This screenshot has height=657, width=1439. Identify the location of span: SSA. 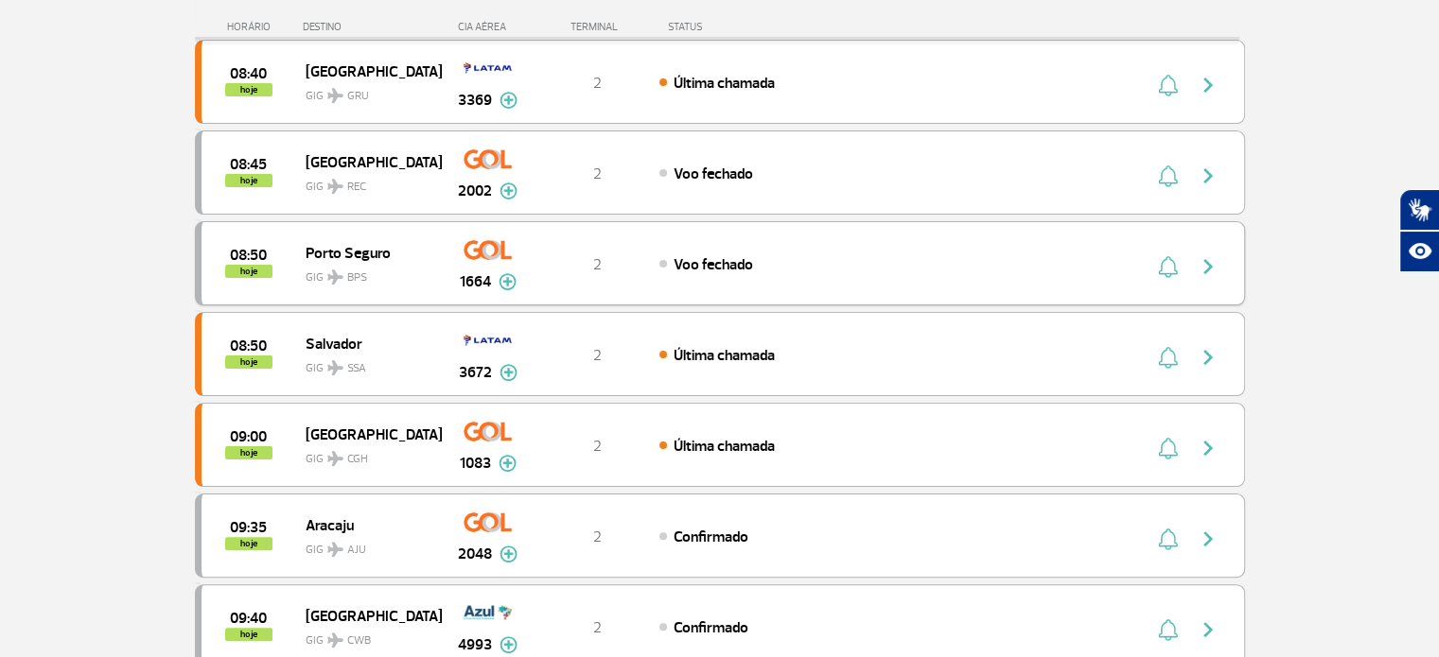
(357, 369).